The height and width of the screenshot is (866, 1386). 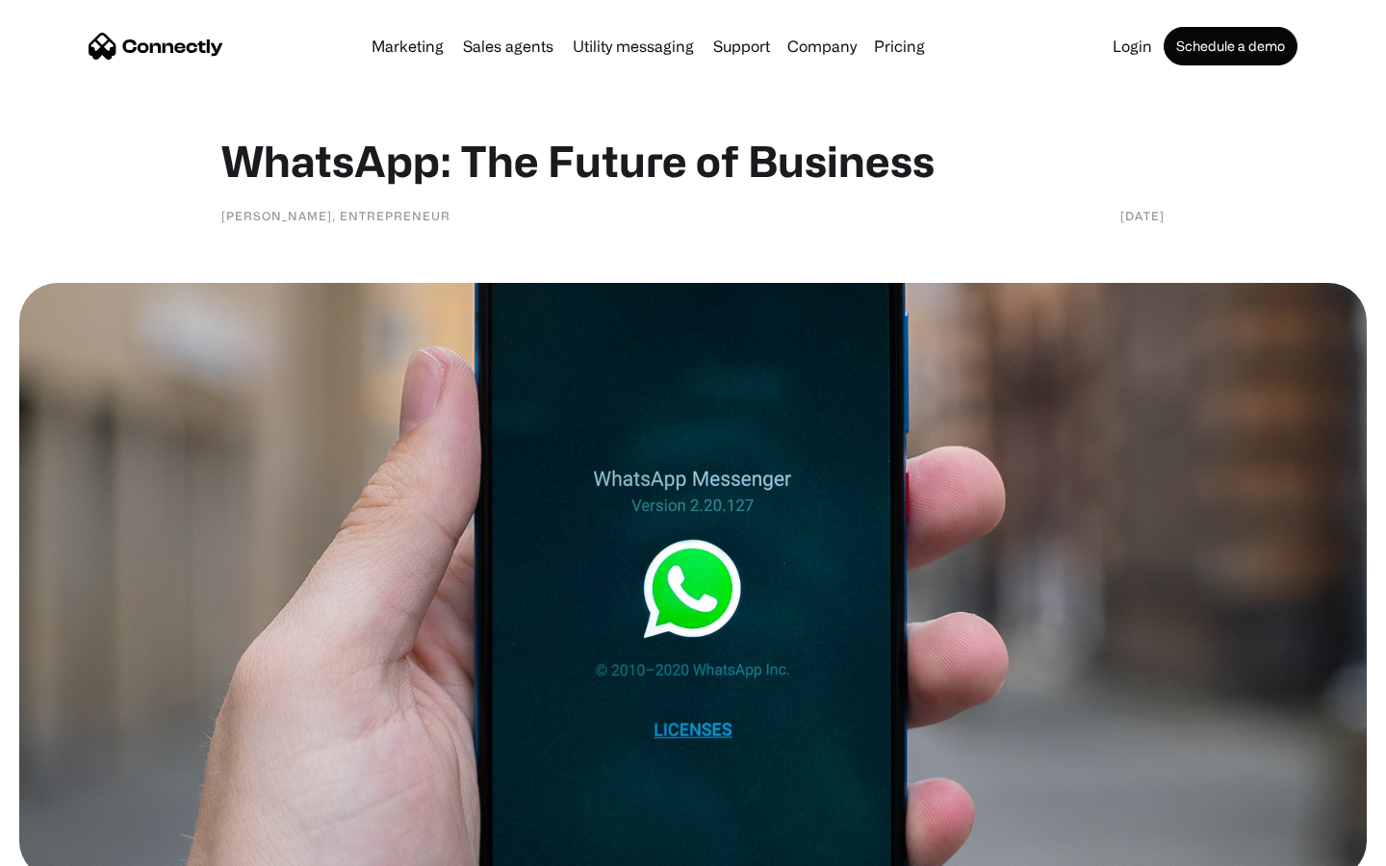 What do you see at coordinates (508, 46) in the screenshot?
I see `a: Sales agents` at bounding box center [508, 46].